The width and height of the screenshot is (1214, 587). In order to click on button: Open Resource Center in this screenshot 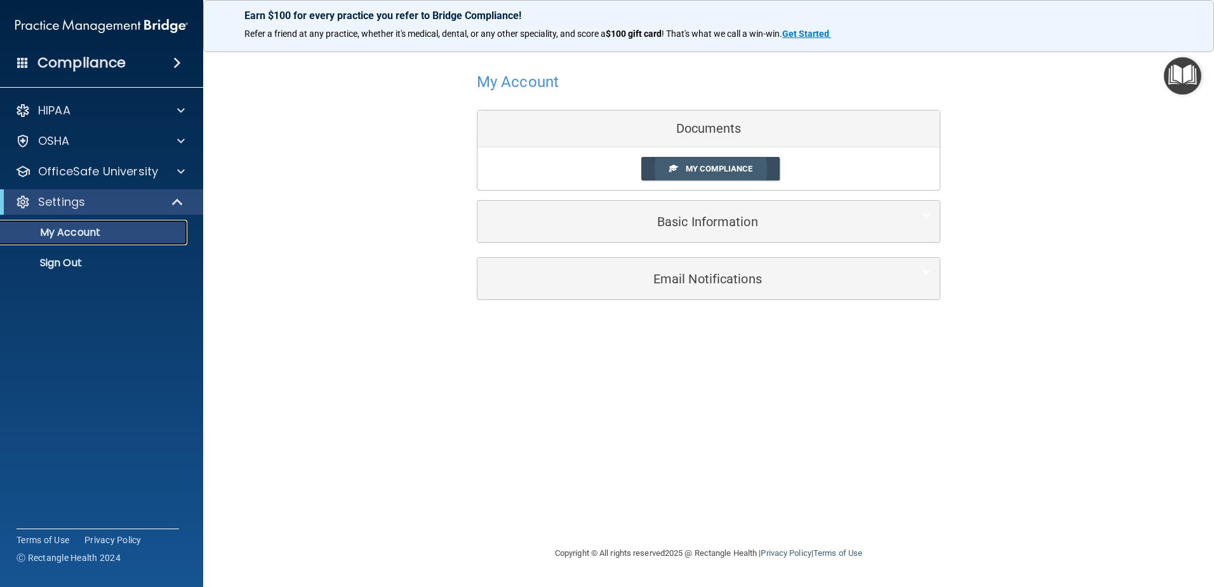, I will do `click(1182, 76)`.